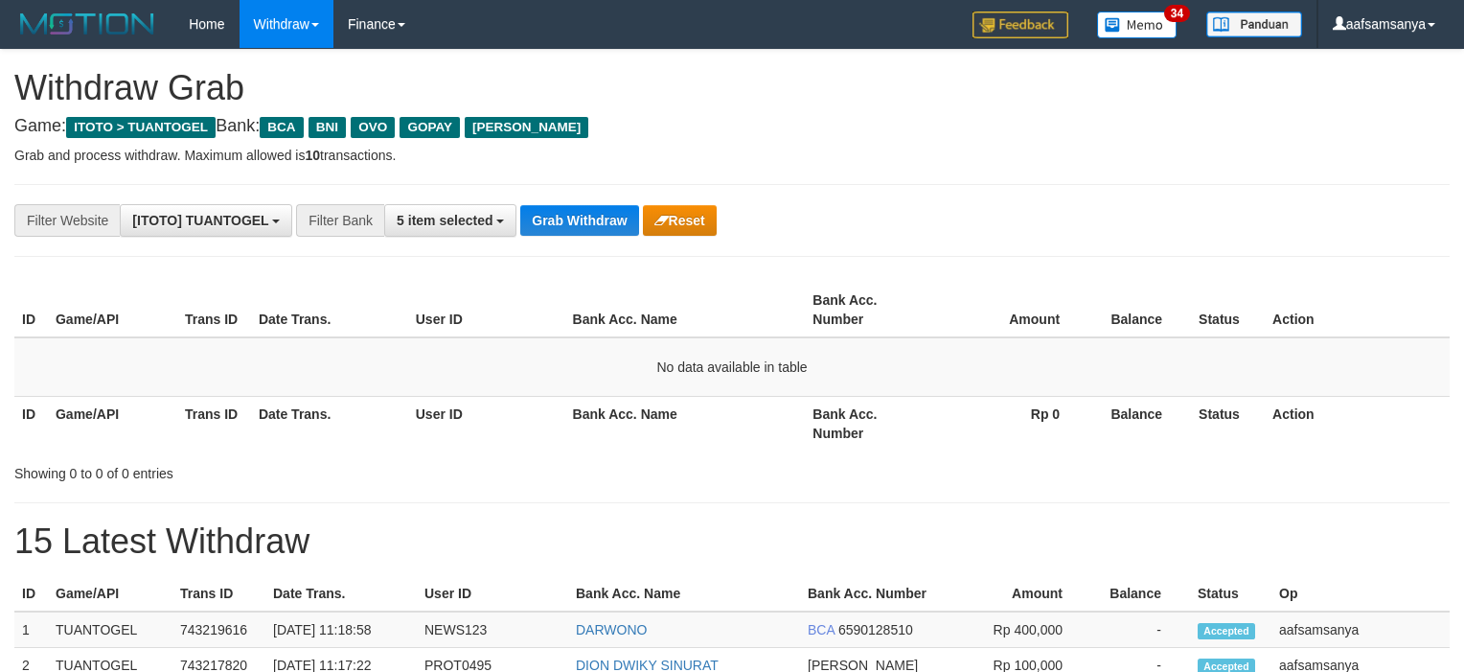  What do you see at coordinates (579, 220) in the screenshot?
I see `button: Grab Withdraw` at bounding box center [579, 220].